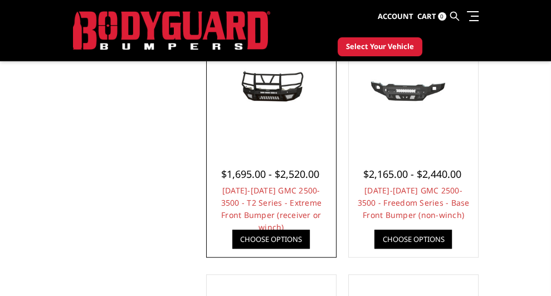  What do you see at coordinates (396, 16) in the screenshot?
I see `span: Account` at bounding box center [396, 16].